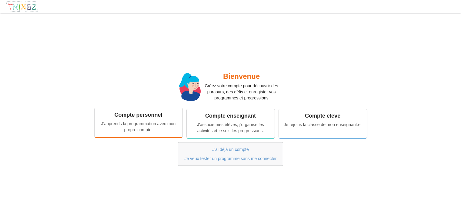  What do you see at coordinates (323, 116) in the screenshot?
I see `div: Compte élève` at bounding box center [323, 116].